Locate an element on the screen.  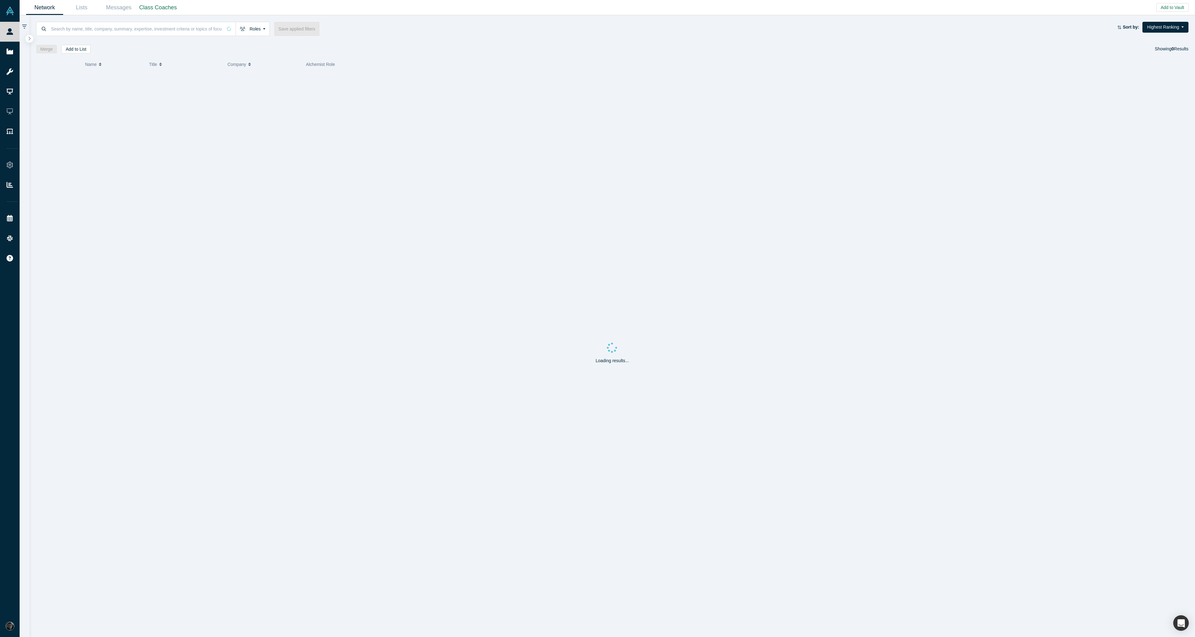
button: Title is located at coordinates (185, 64).